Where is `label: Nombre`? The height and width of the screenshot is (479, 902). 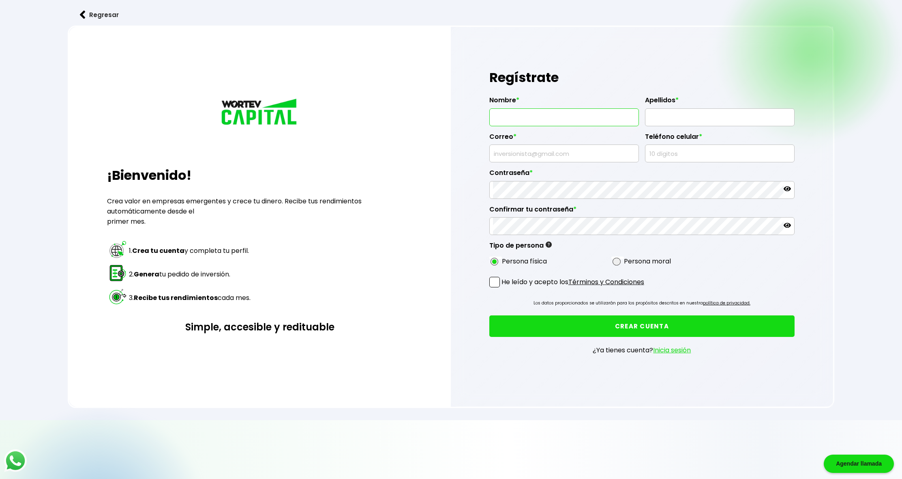 label: Nombre is located at coordinates (564, 102).